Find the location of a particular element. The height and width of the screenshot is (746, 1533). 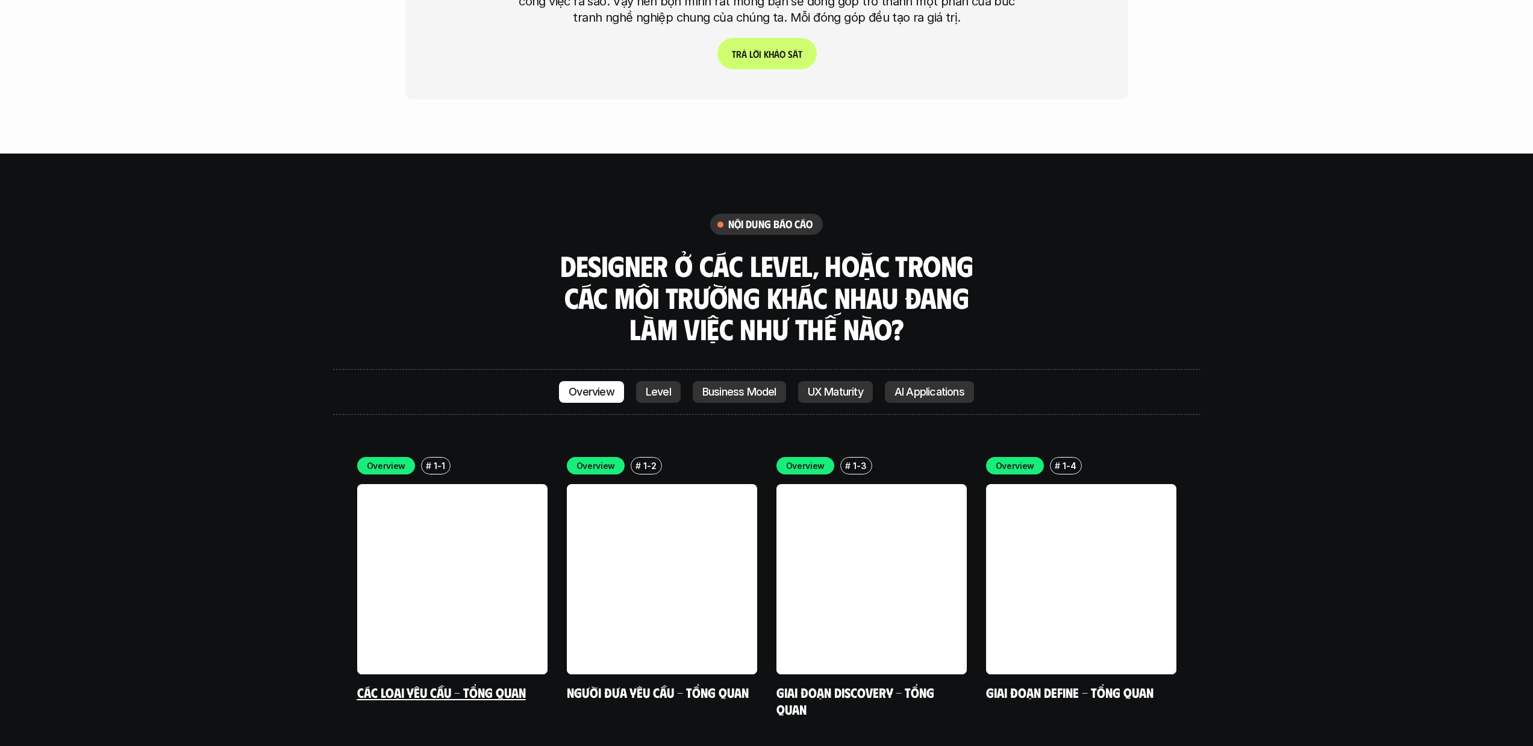

a: Giai đoạn Discovery - Tổng quan is located at coordinates (857, 701).